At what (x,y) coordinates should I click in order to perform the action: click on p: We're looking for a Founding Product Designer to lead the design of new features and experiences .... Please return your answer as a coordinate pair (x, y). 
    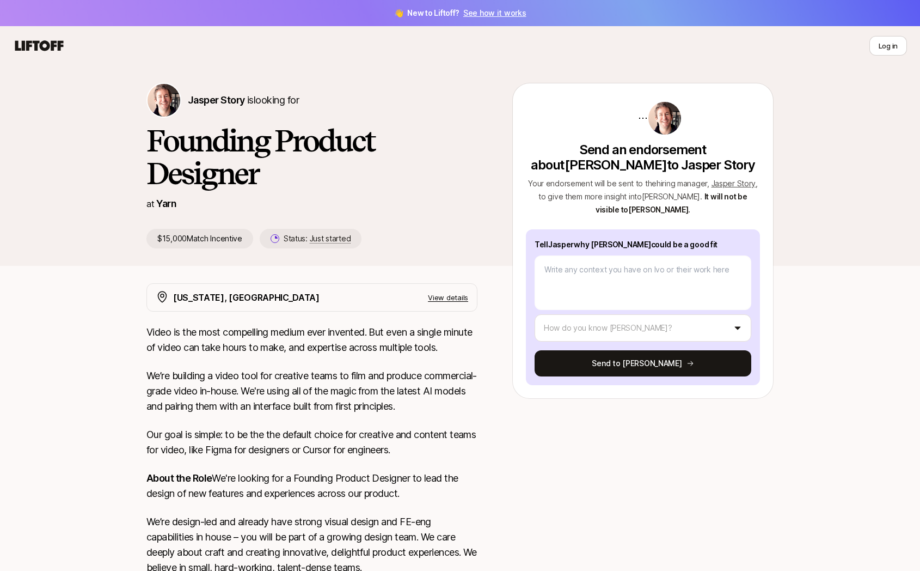
    Looking at the image, I should click on (312, 486).